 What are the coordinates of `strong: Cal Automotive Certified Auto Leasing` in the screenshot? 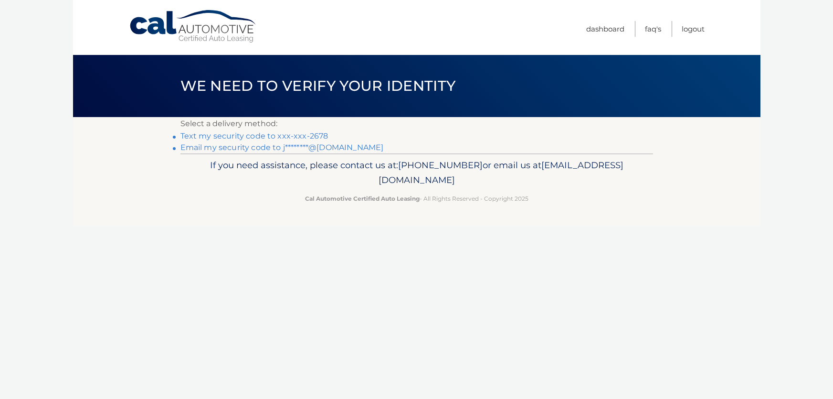 It's located at (362, 198).